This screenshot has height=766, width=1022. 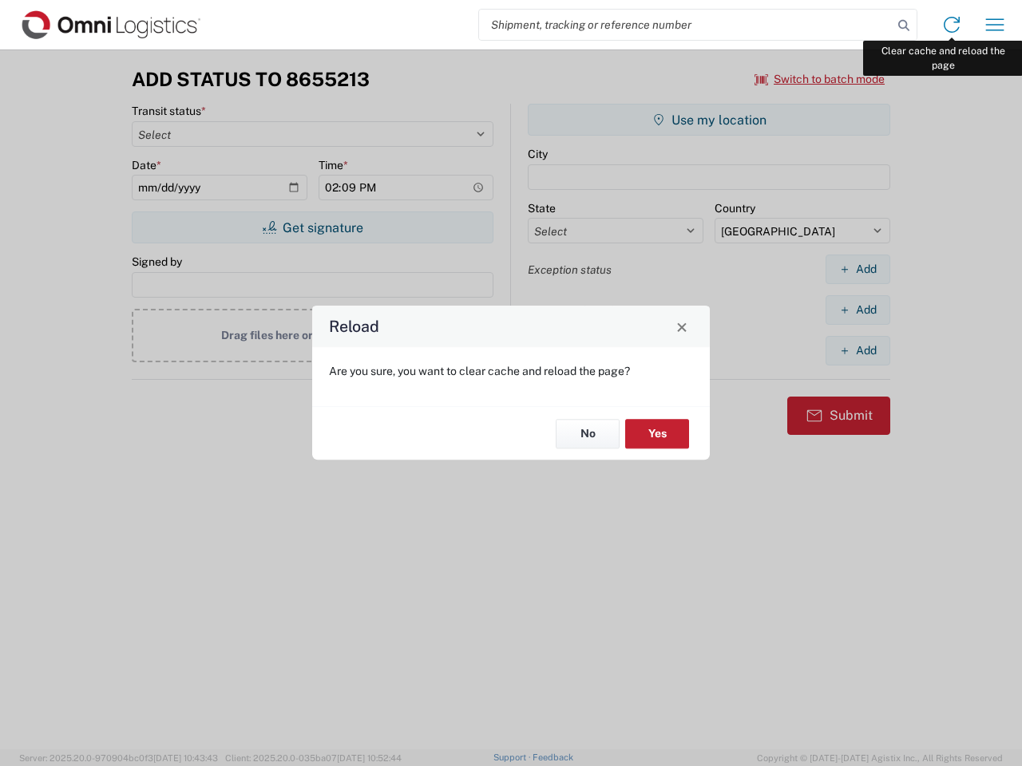 What do you see at coordinates (686, 25) in the screenshot?
I see `input: Shipment, tracking or reference number` at bounding box center [686, 25].